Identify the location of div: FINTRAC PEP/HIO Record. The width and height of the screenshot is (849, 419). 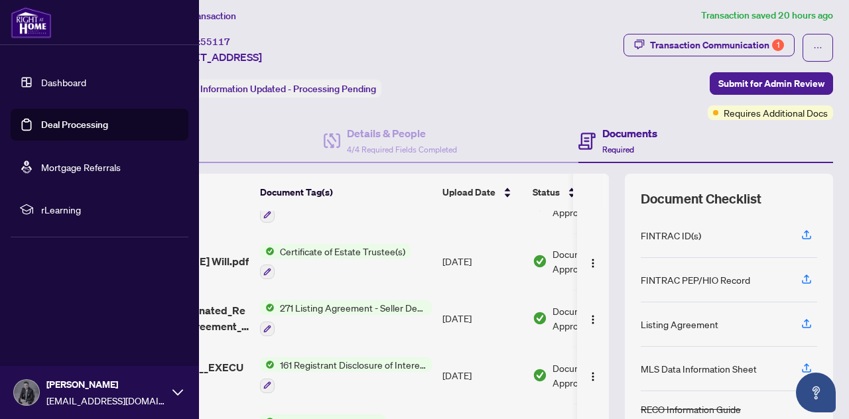
(695, 280).